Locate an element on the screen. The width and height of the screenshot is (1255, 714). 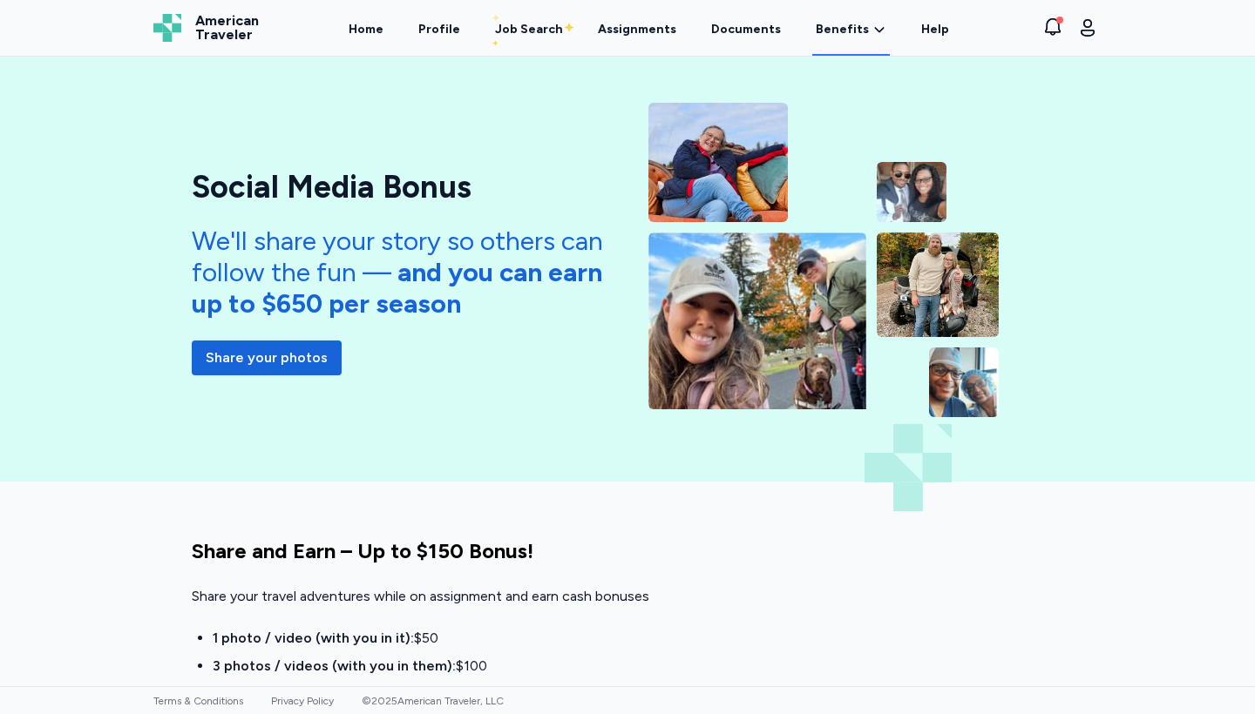
span: 3 photos / videos (with you in them): is located at coordinates (334, 666).